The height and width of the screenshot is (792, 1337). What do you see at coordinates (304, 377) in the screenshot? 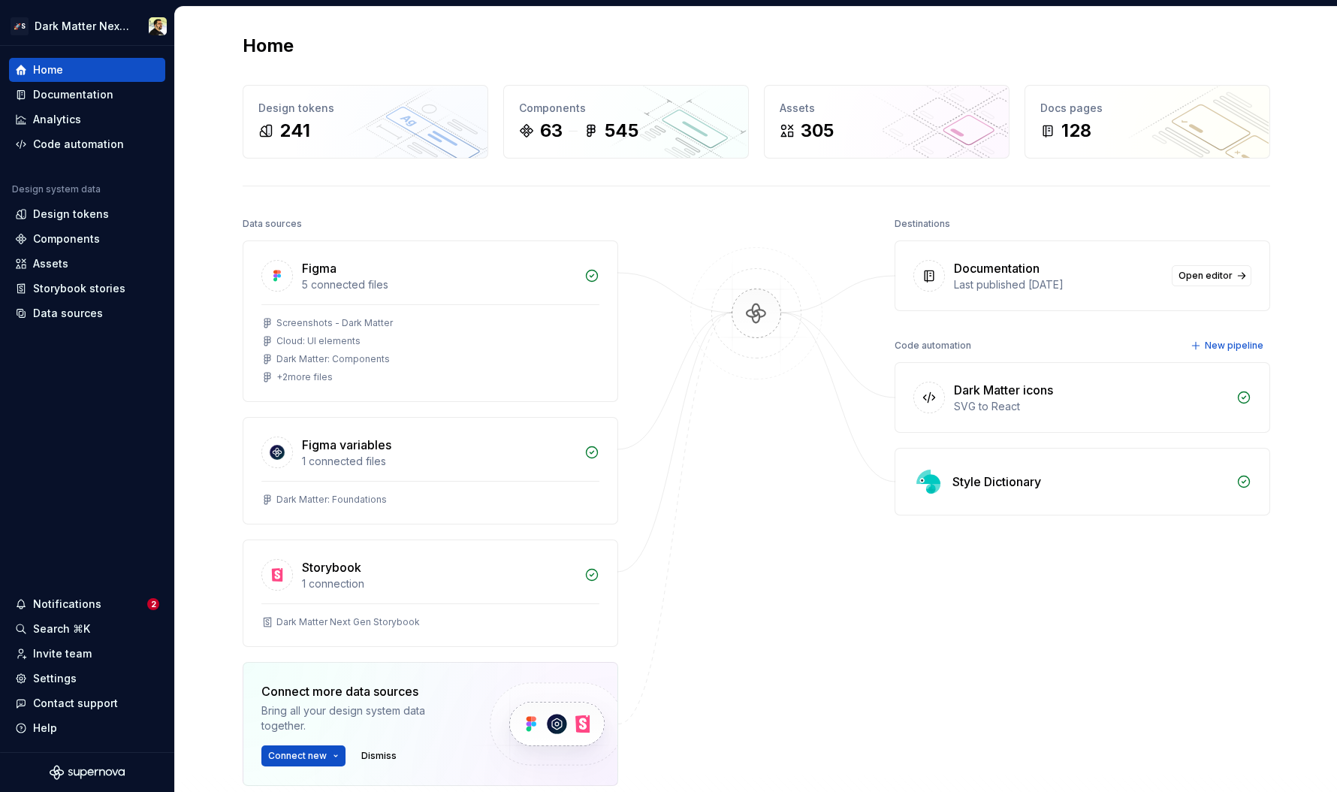
I see `div: + 2 more files` at bounding box center [304, 377].